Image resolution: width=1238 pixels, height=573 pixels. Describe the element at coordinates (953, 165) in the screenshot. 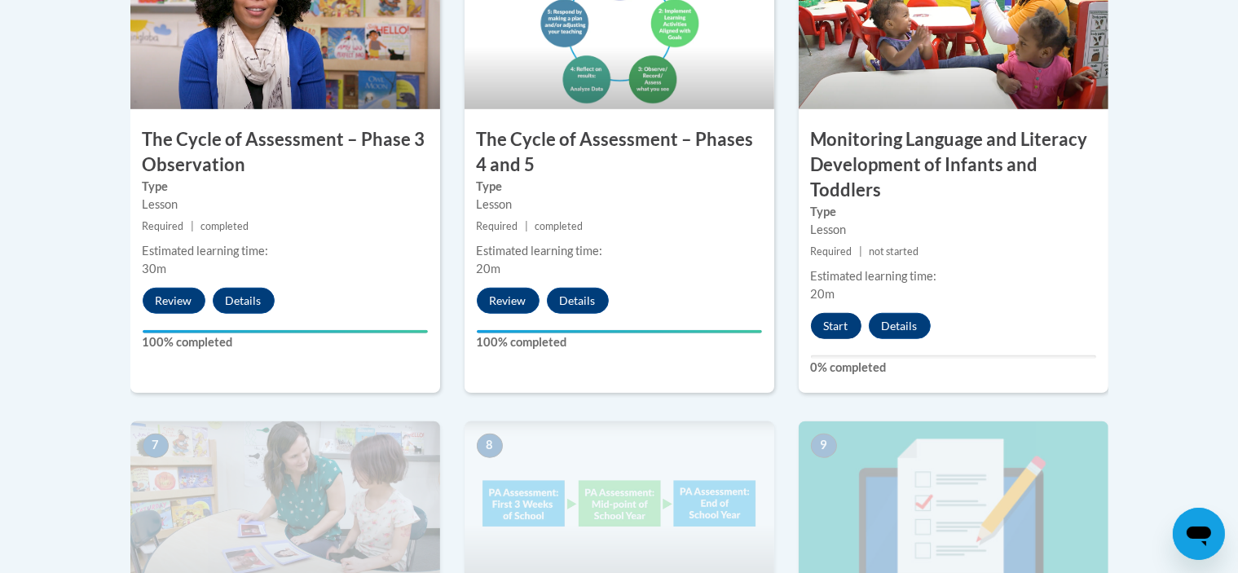

I see `h3: Monitoring Language and Literacy Development of Infants and Toddlers` at that location.